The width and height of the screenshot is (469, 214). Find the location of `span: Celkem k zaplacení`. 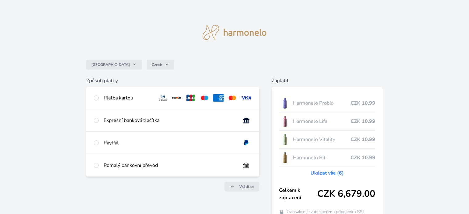

span: Celkem k zaplacení is located at coordinates (298, 194).